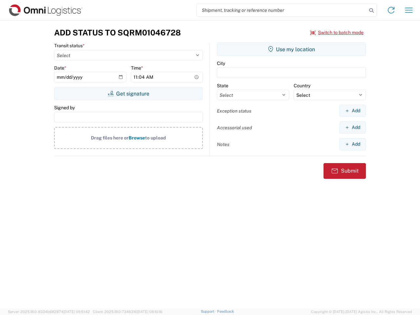  Describe the element at coordinates (128, 94) in the screenshot. I see `button: Get signature` at that location.